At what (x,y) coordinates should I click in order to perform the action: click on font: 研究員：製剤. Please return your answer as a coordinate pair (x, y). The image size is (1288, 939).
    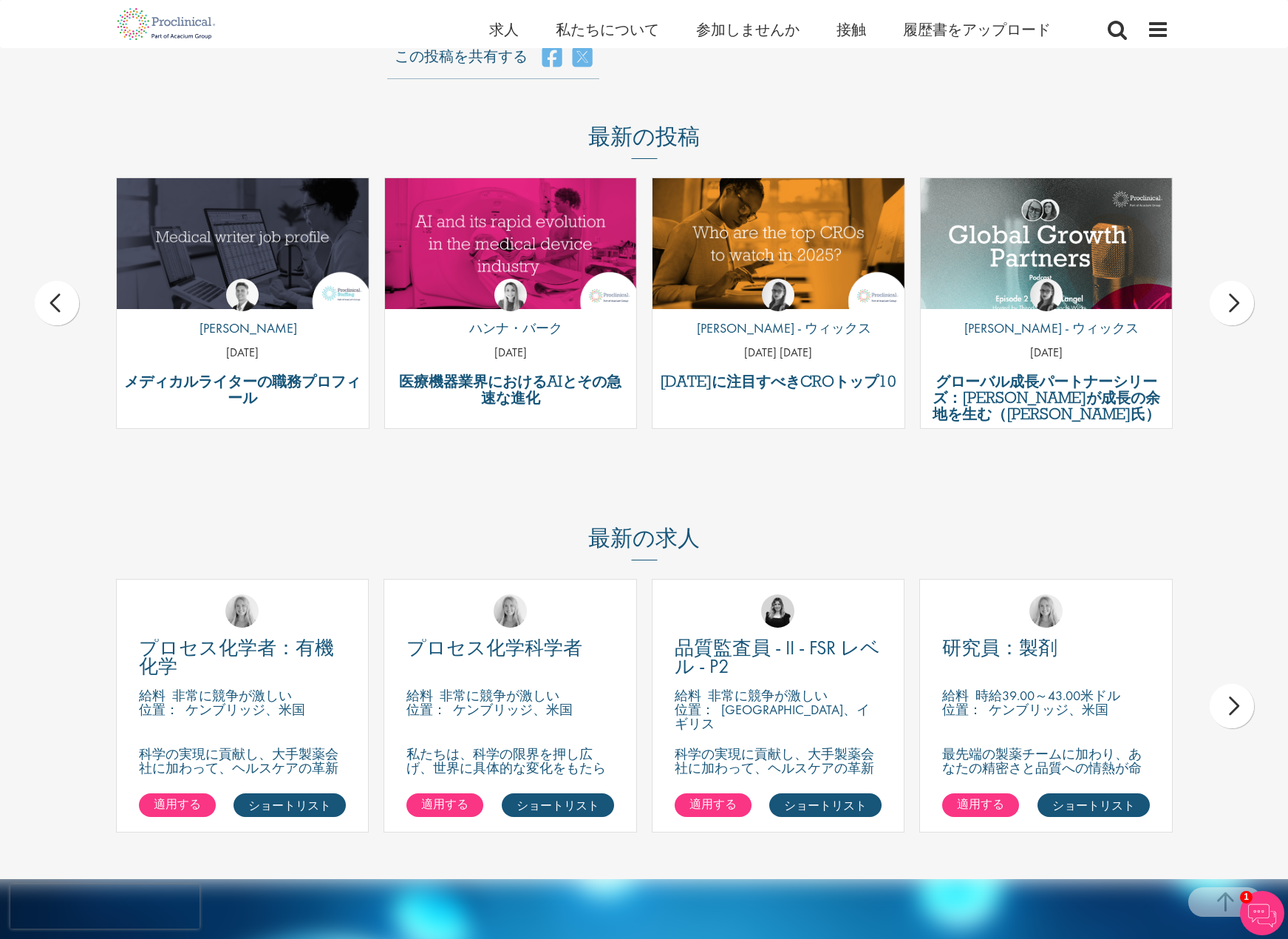
    Looking at the image, I should click on (1000, 648).